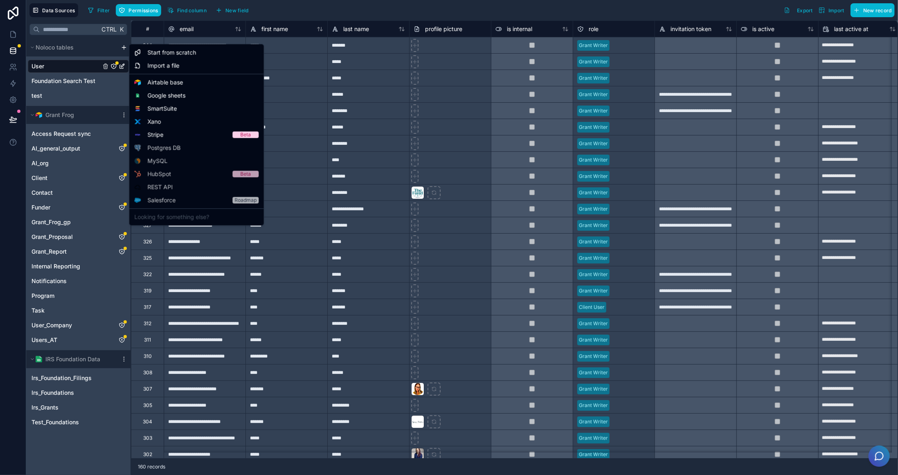 The height and width of the screenshot is (475, 898). I want to click on img: API icon, so click(137, 187).